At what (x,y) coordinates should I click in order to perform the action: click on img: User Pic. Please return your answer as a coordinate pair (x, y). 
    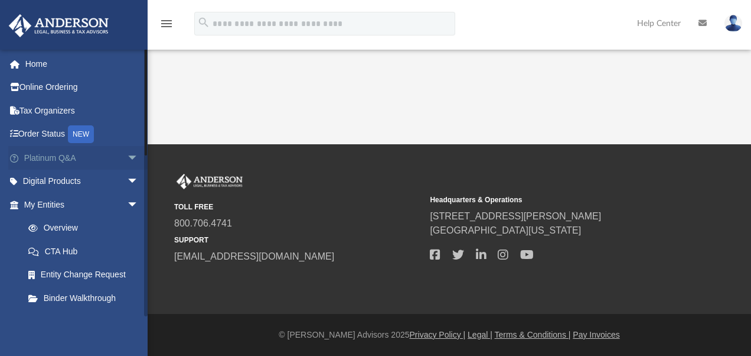
    Looking at the image, I should click on (734, 23).